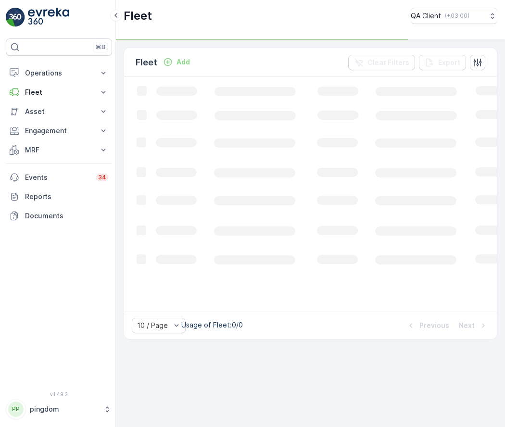 Image resolution: width=505 pixels, height=427 pixels. What do you see at coordinates (212, 325) in the screenshot?
I see `p: Usage of Fleet : 0/0` at bounding box center [212, 325].